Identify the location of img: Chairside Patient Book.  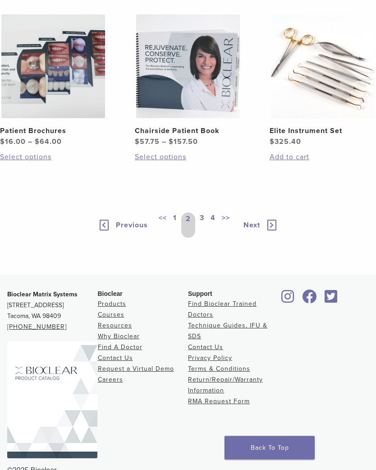
(188, 67).